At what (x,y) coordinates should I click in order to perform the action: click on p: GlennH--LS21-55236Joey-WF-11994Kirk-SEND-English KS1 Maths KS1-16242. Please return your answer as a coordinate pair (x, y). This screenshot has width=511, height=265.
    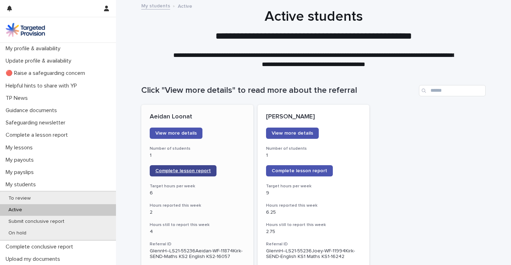
    Looking at the image, I should click on (314, 254).